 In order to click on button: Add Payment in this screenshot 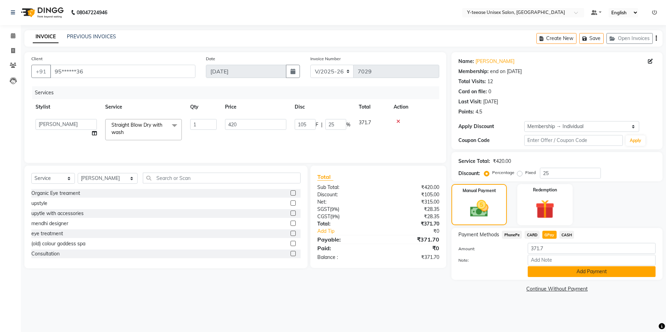, I will do `click(592, 272)`.